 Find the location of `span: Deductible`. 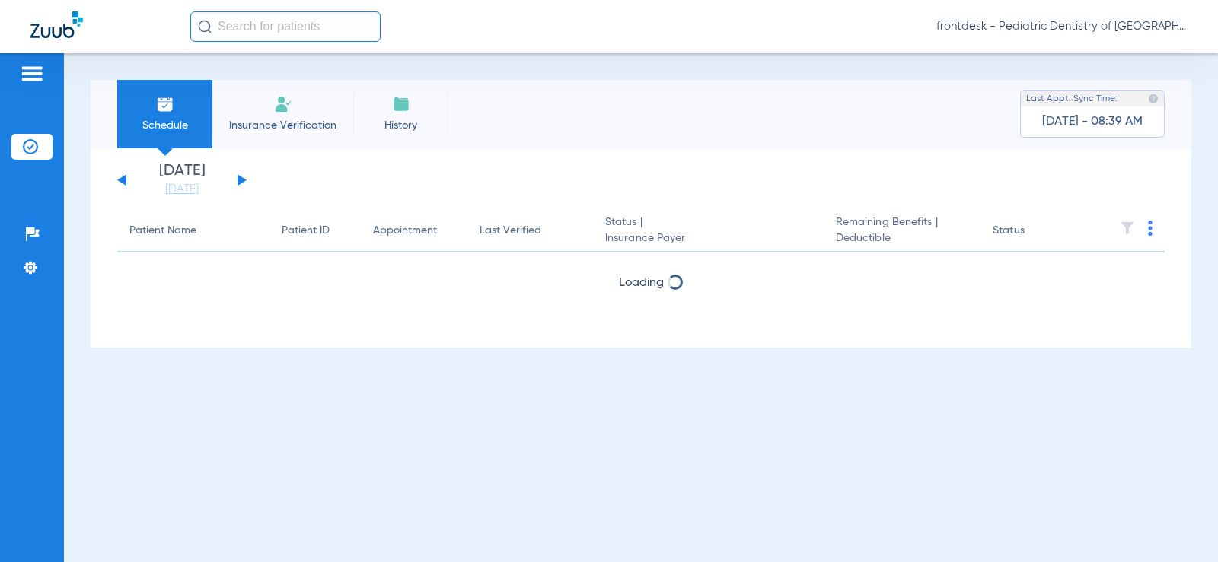

span: Deductible is located at coordinates (902, 238).